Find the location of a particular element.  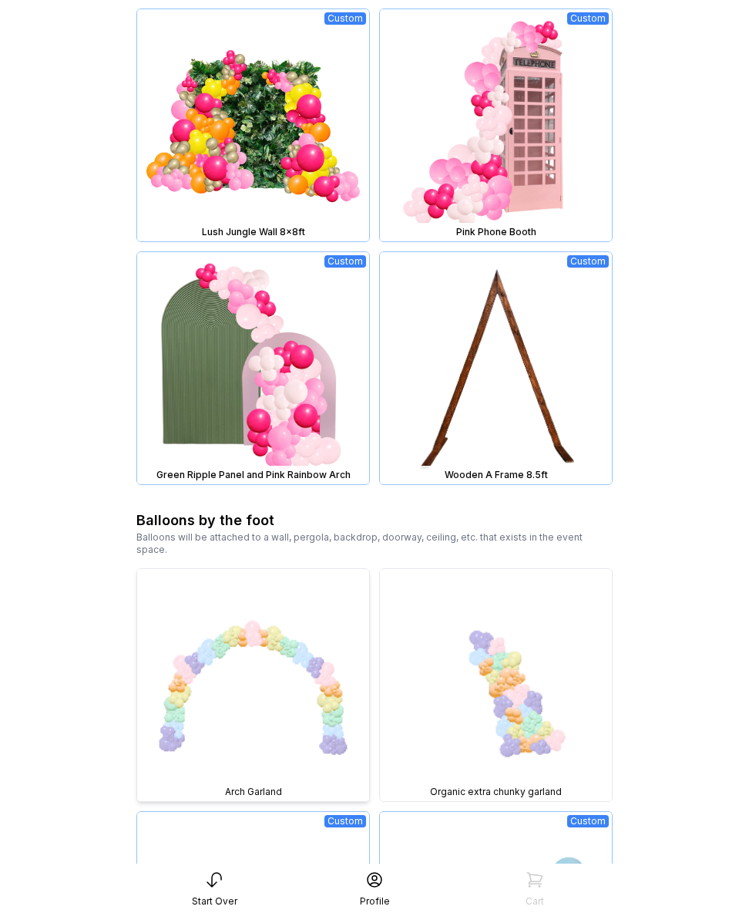

span: Arch Garland is located at coordinates (254, 792).